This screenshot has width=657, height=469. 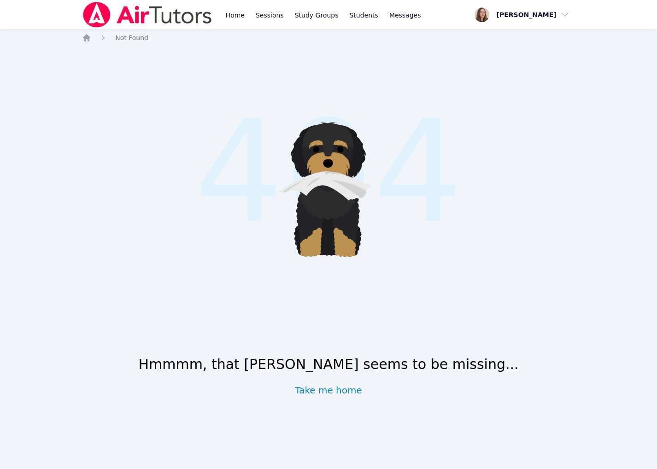 I want to click on nav: Breadcrumb, so click(x=329, y=38).